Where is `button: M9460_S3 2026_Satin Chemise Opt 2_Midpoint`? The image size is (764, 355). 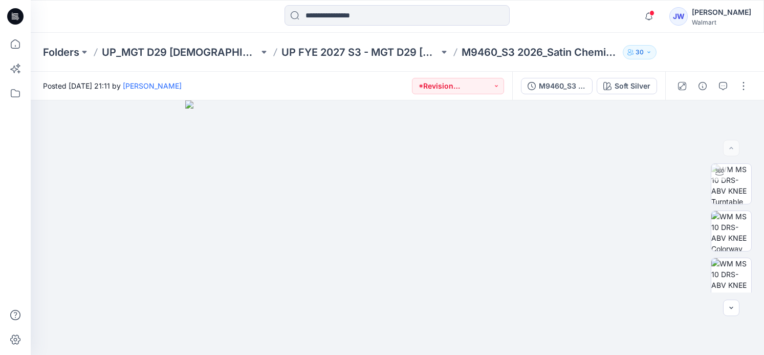 button: M9460_S3 2026_Satin Chemise Opt 2_Midpoint is located at coordinates (557, 86).